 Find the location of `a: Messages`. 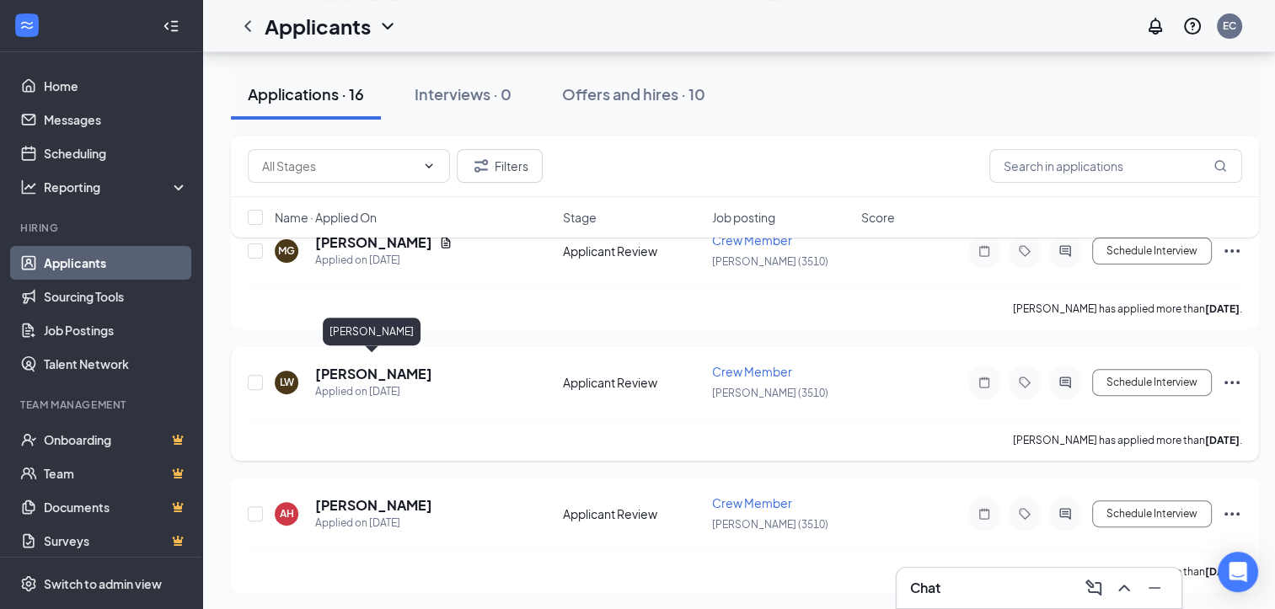

a: Messages is located at coordinates (115, 120).